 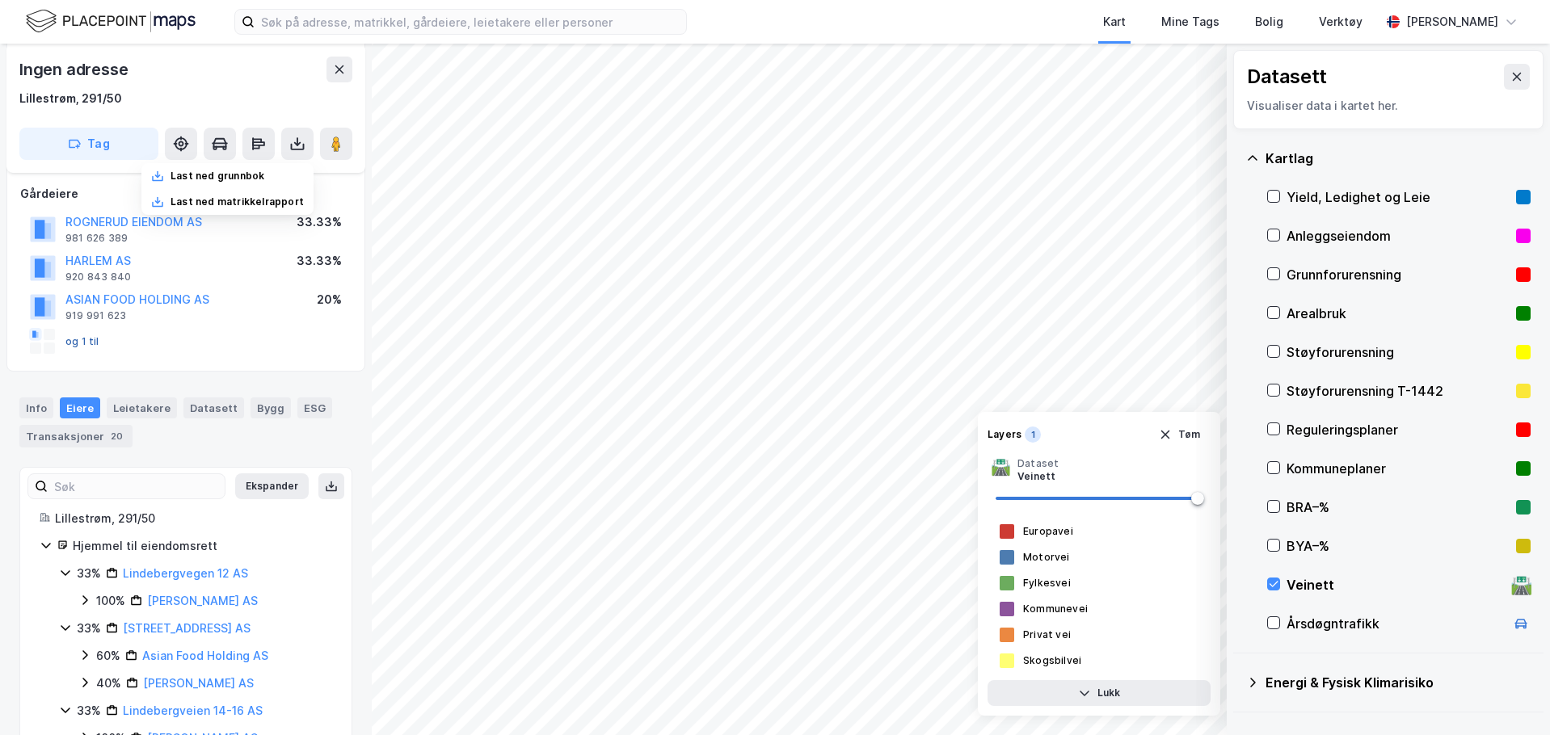 I want to click on div: Kommuneplaner, so click(x=1398, y=469).